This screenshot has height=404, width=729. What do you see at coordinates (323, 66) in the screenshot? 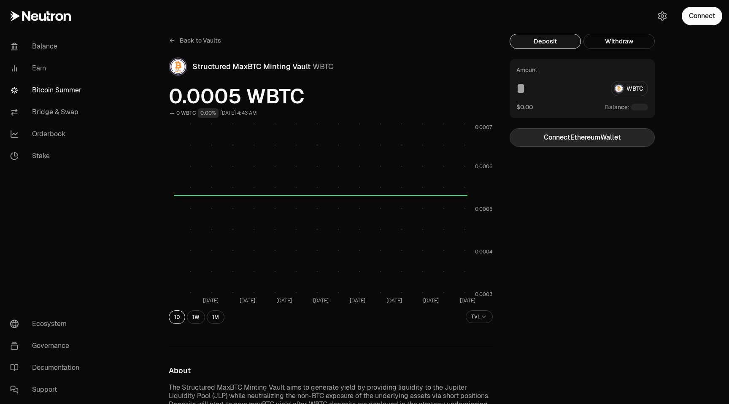
I see `span: WBTC` at bounding box center [323, 66].